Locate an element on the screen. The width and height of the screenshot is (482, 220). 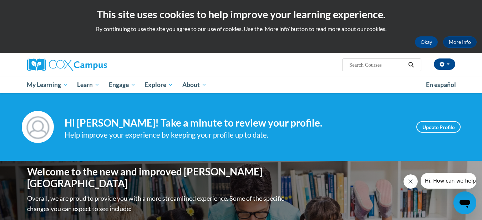
a: Engage is located at coordinates (122, 85).